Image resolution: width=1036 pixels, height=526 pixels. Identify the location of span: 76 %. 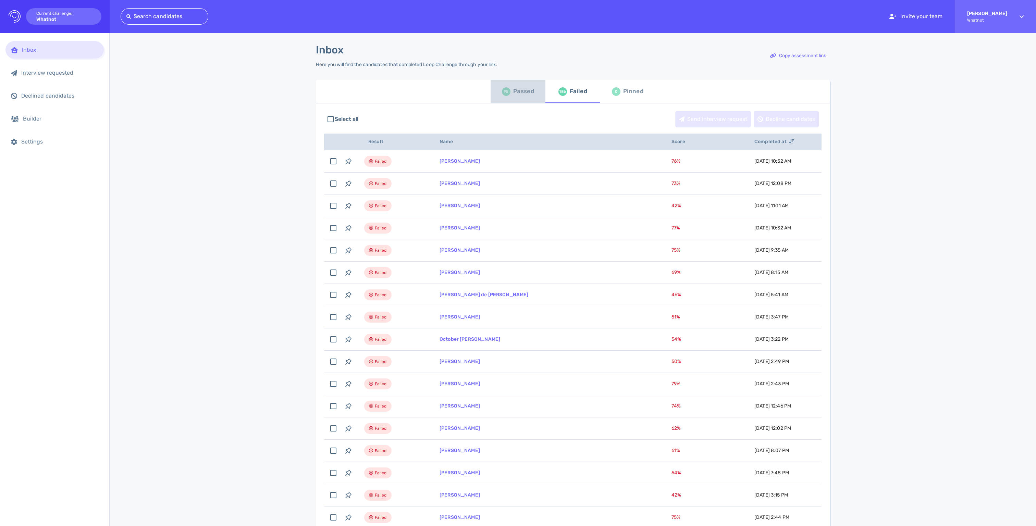
(676, 161).